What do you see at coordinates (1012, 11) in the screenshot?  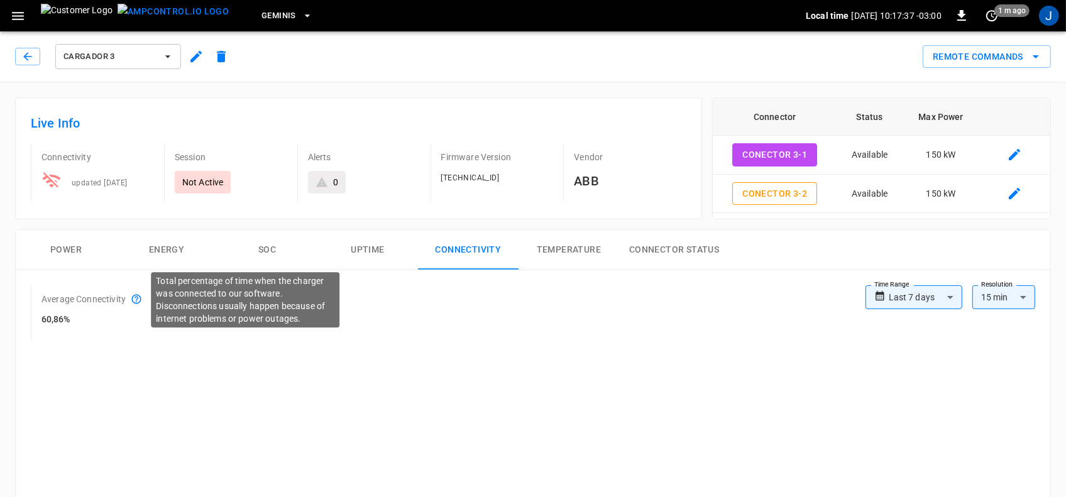 I see `span: 1 m ago` at bounding box center [1012, 11].